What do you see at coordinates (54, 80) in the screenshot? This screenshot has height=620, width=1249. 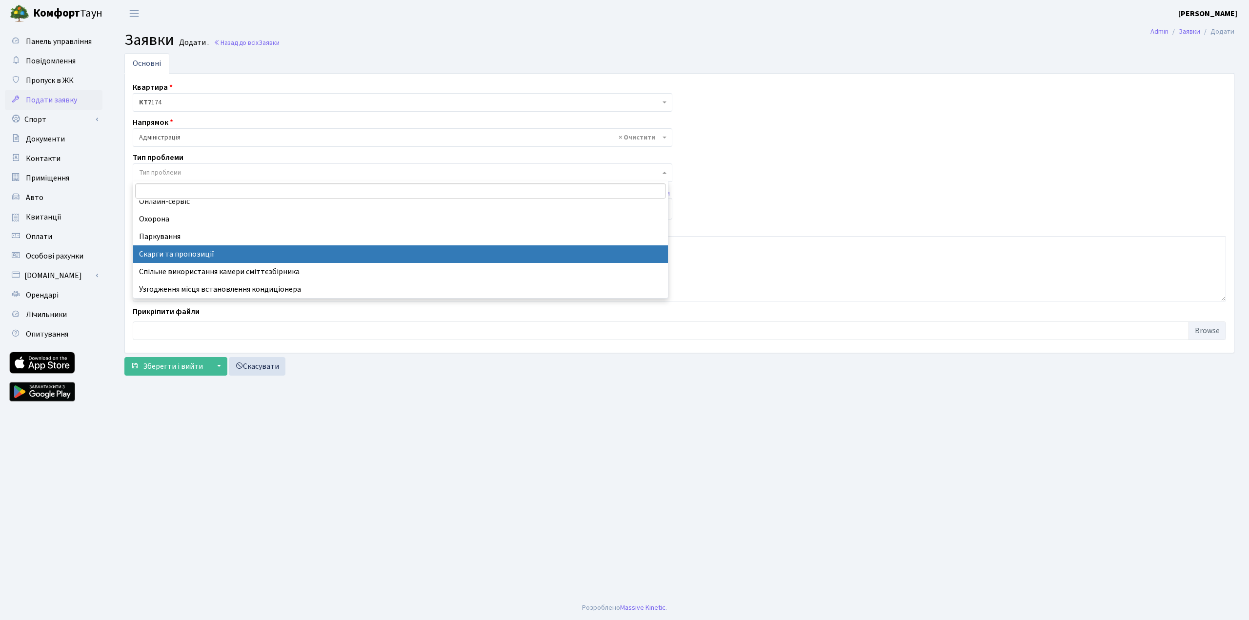 I see `a: Пропуск в ЖК` at bounding box center [54, 80].